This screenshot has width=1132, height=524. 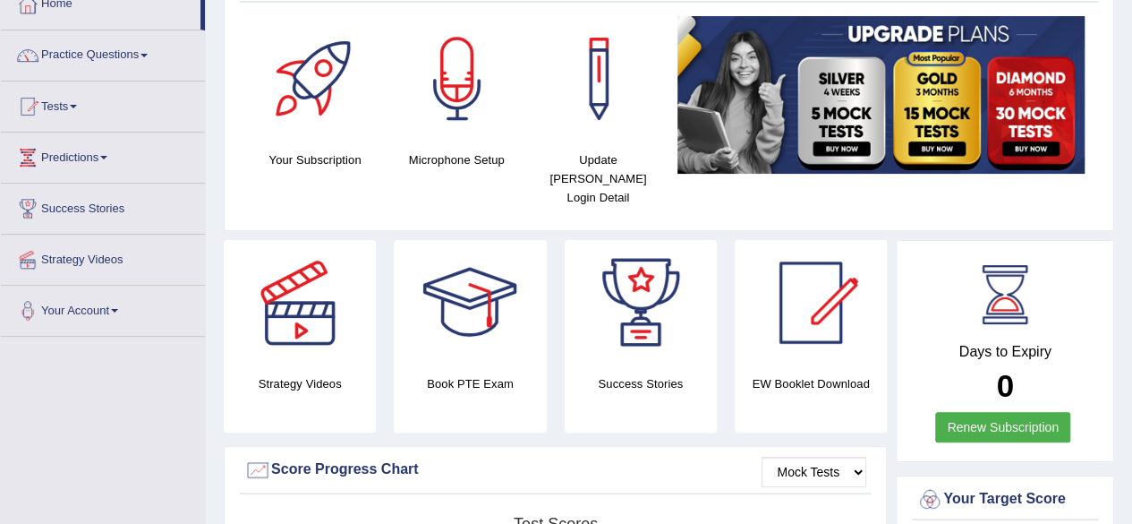 What do you see at coordinates (103, 257) in the screenshot?
I see `a: Strategy Videos` at bounding box center [103, 257].